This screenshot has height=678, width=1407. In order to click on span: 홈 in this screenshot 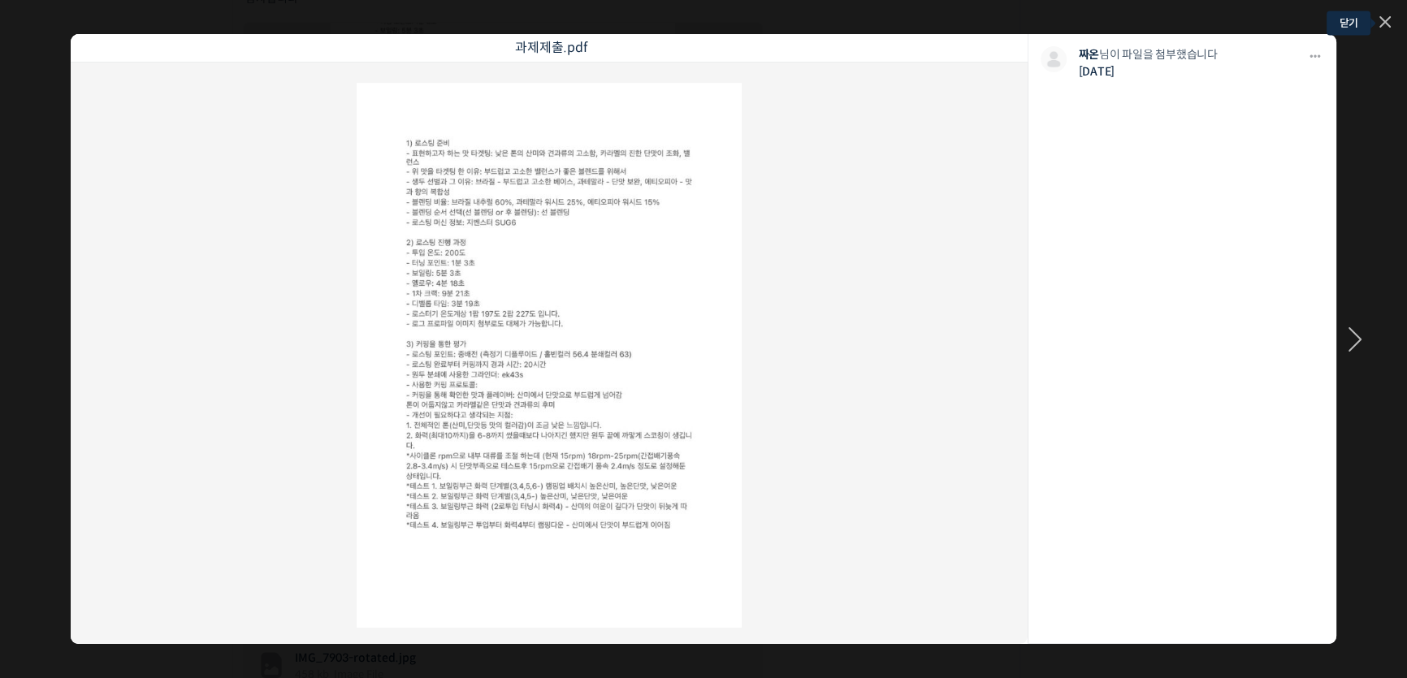, I will do `click(56, 546)`.